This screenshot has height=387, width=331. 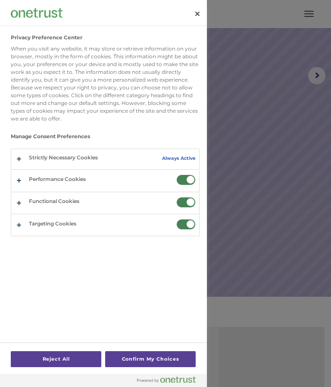 I want to click on h2: Privacy Preference Center, so click(x=47, y=38).